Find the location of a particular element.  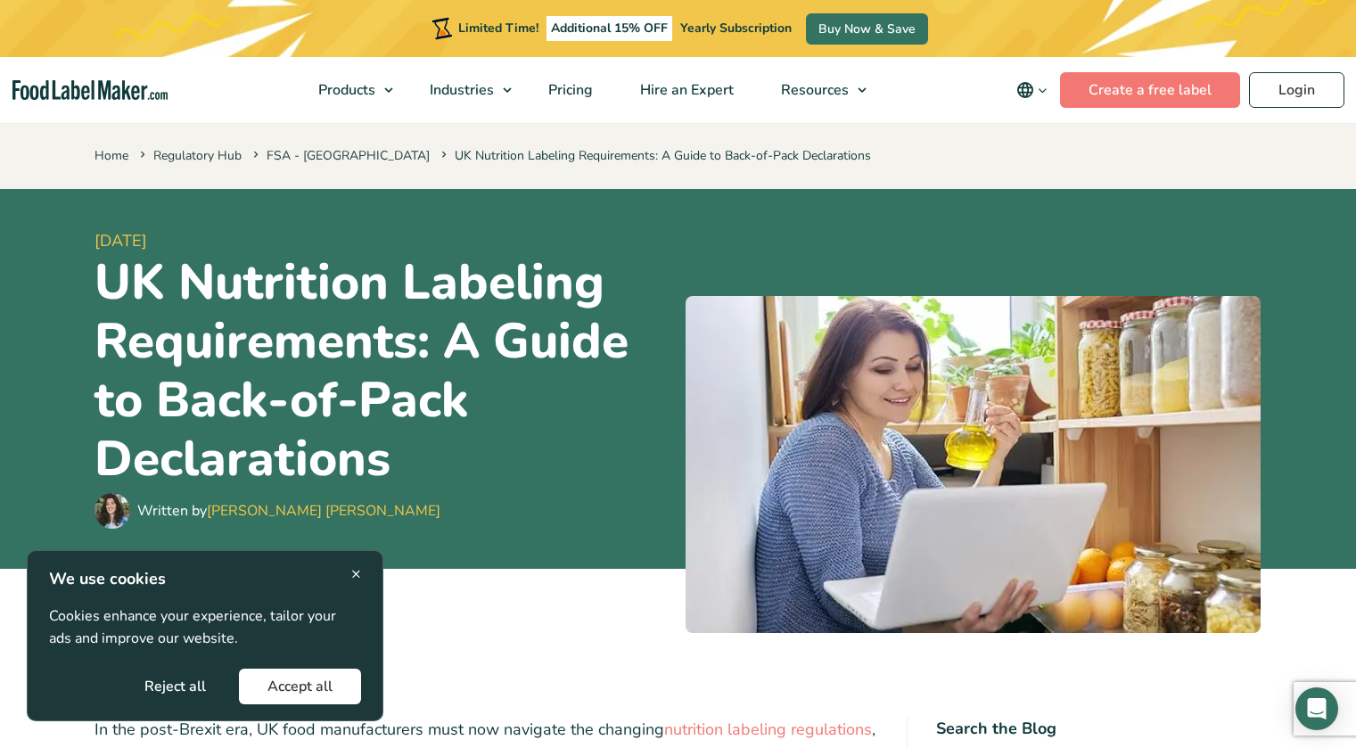

a: Pricing is located at coordinates (569, 90).